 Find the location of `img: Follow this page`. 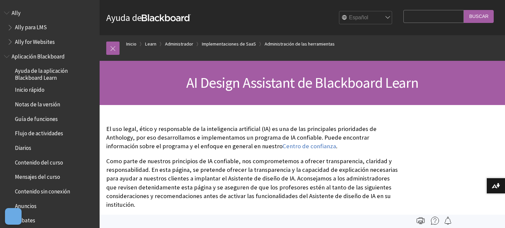

img: Follow this page is located at coordinates (448, 220).